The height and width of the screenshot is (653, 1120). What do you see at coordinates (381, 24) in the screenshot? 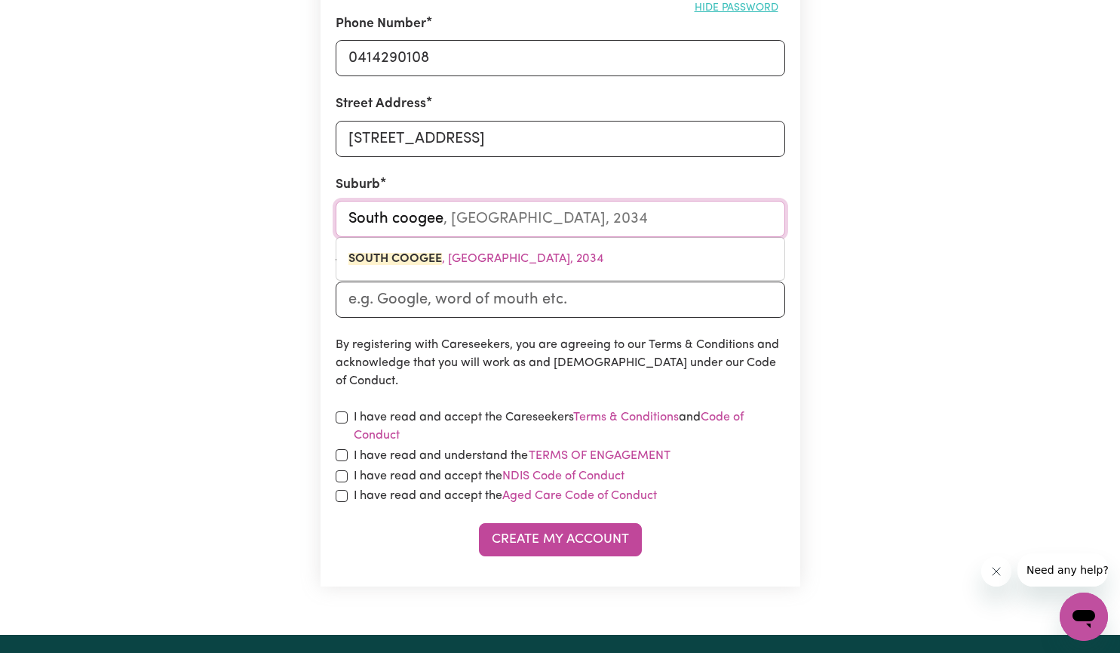
I see `label: Phone Number` at bounding box center [381, 24].